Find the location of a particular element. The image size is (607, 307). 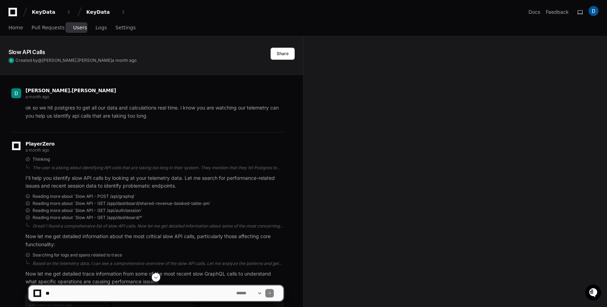

a: Users is located at coordinates (80, 28).